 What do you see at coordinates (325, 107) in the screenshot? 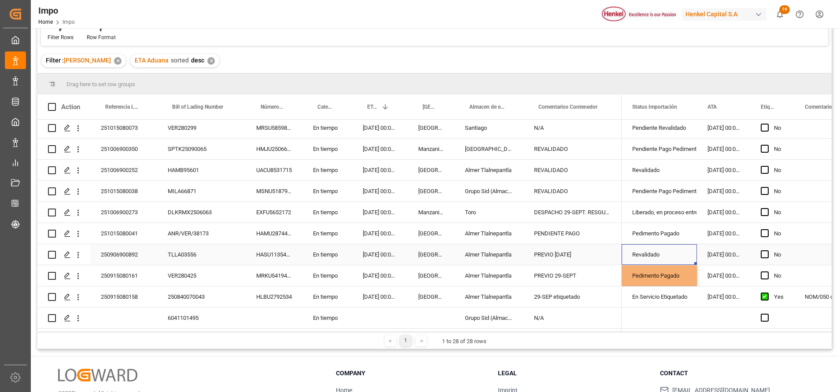
I see `span: Categoría` at bounding box center [325, 107].